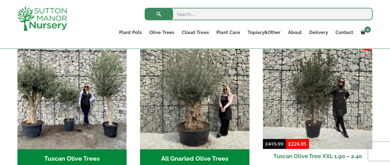 The image size is (390, 165). Describe the element at coordinates (343, 32) in the screenshot. I see `a: Contact` at that location.